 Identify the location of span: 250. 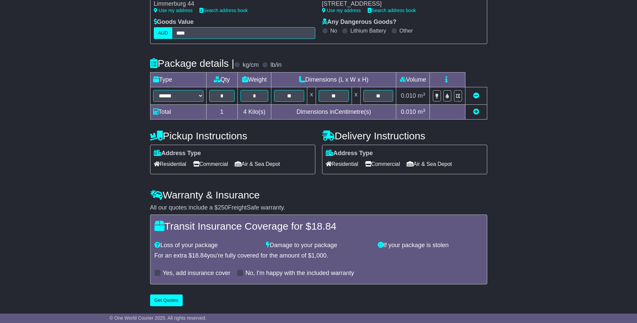
(223, 207).